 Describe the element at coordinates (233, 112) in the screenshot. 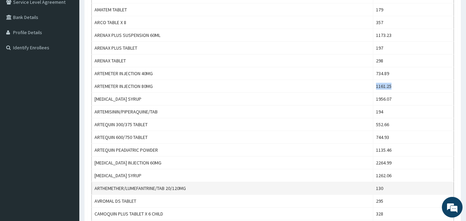

I see `td: ARTEMISININ/PIPERAQUINE/TAB` at that location.